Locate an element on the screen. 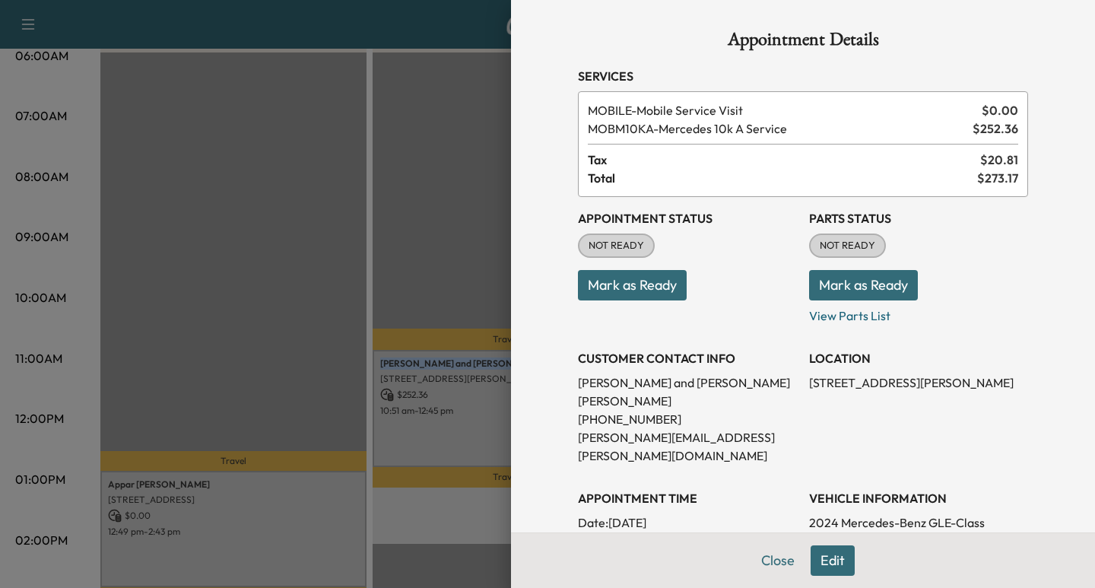 This screenshot has width=1095, height=588. p: 2024 Mercedes-Benz GLE-Class is located at coordinates (919, 523).